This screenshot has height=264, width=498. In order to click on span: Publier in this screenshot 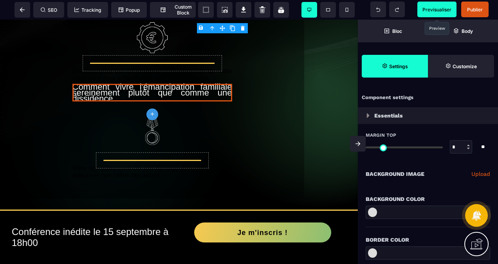, I will do `click(475, 9)`.